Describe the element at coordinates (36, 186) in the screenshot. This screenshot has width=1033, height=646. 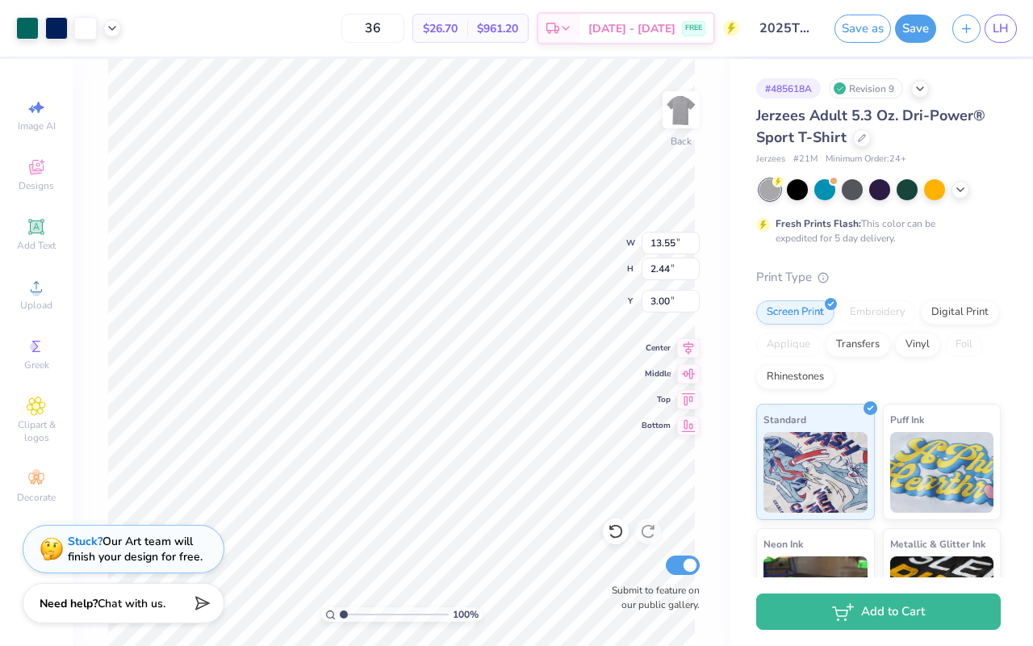
I see `span: Designs` at that location.